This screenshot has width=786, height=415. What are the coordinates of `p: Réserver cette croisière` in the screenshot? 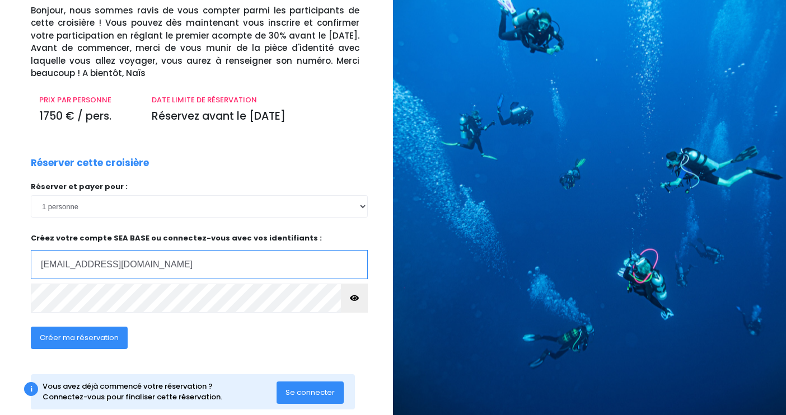 It's located at (90, 163).